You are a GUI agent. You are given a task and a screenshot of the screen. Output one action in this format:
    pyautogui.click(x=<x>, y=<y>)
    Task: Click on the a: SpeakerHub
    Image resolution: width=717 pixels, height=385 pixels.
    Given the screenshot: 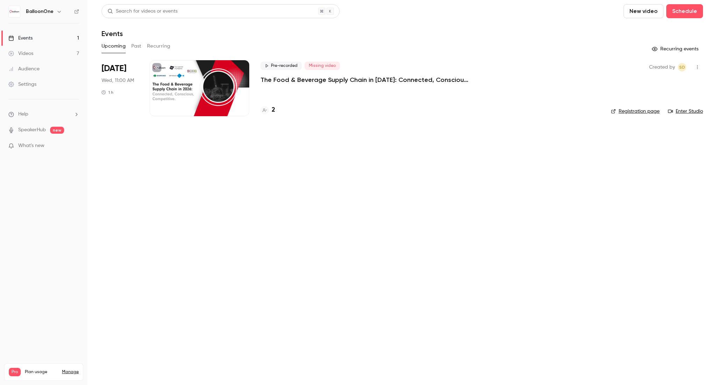 What is the action you would take?
    pyautogui.click(x=32, y=130)
    